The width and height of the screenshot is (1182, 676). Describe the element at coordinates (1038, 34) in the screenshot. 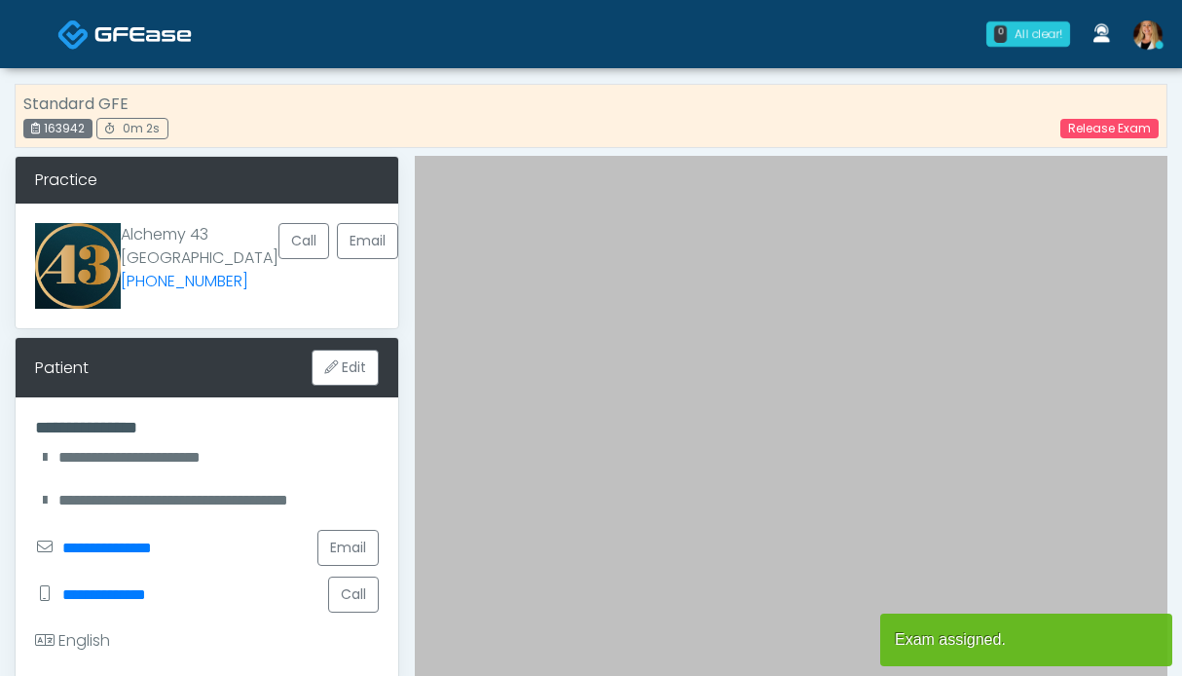

I see `div: All clear!` at that location.